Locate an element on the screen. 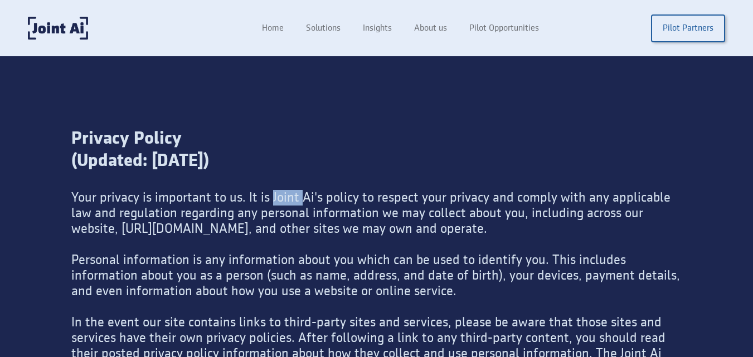  a: Pilot Opportunities is located at coordinates (504, 28).